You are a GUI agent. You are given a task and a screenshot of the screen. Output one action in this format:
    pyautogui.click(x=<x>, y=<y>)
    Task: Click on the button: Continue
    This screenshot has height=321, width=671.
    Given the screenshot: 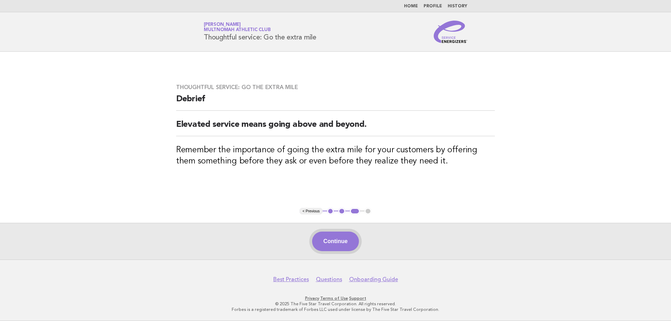 What is the action you would take?
    pyautogui.click(x=335, y=241)
    